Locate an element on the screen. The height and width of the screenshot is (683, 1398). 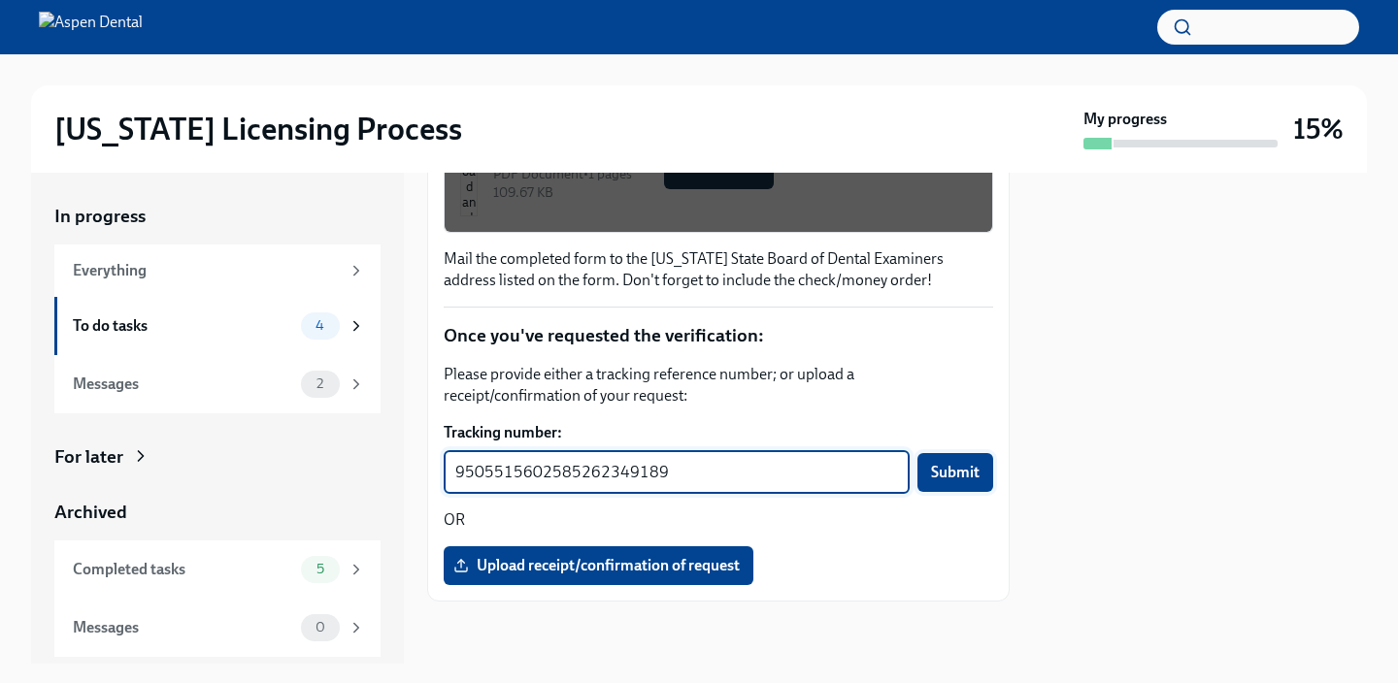
button: Submit is located at coordinates (955, 473).